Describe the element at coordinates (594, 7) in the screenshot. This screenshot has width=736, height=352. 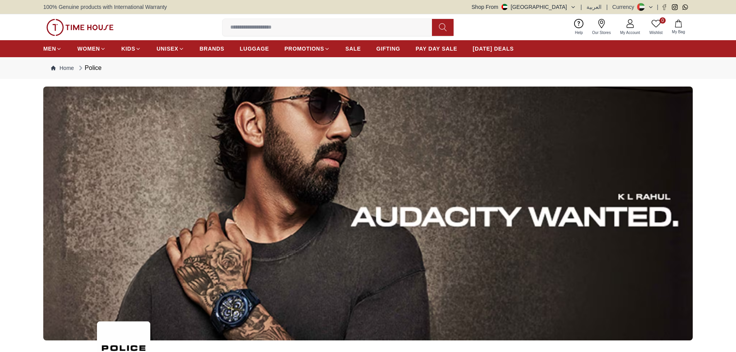
I see `span: العربية` at that location.